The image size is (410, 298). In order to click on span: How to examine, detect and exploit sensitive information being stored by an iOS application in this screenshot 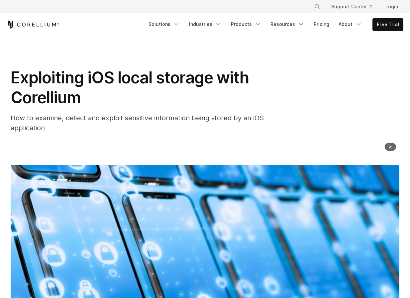, I will do `click(137, 123)`.